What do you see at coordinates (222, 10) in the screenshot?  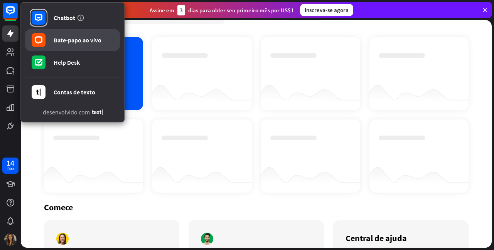 I see `div: Assine em dias para obter seu primeiro mês por US$1` at bounding box center [222, 10].